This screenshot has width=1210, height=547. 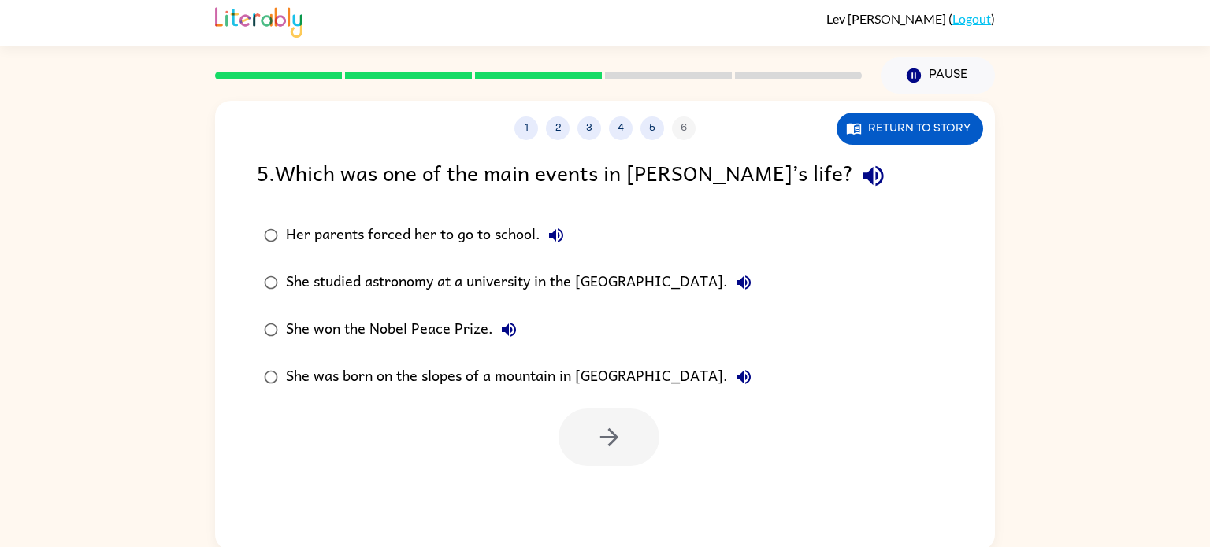 I want to click on button: 3, so click(x=589, y=128).